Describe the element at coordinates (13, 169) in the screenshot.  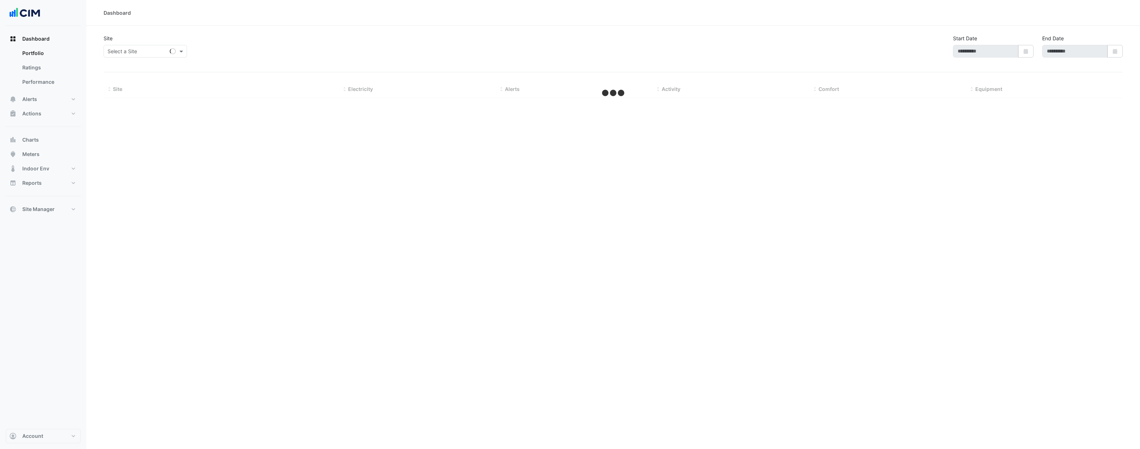
I see `app-icon: Indoor Env` at that location.